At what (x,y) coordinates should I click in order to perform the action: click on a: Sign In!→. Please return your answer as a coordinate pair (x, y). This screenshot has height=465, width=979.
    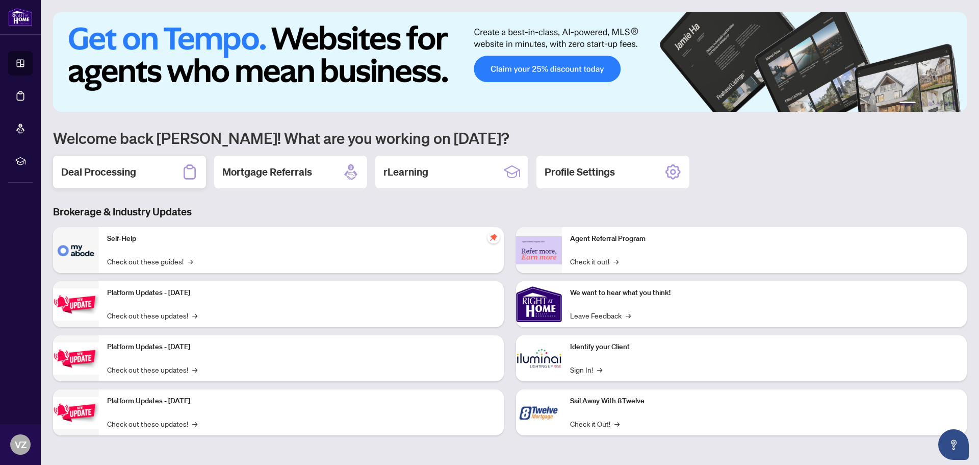
    Looking at the image, I should click on (586, 369).